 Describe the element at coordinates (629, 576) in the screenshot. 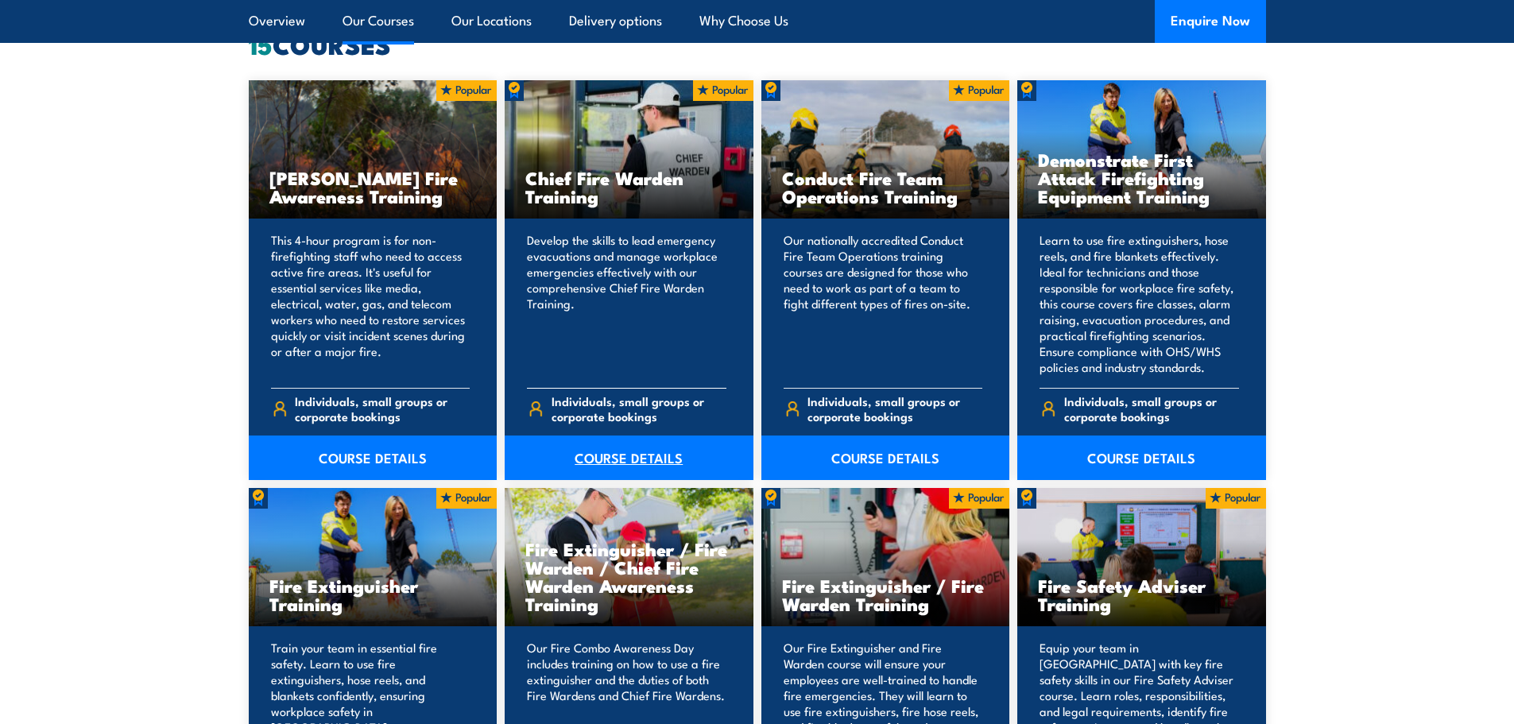

I see `h3: Fire Extinguisher / Fire Warden / Chief Fire Warden Awareness Training` at that location.